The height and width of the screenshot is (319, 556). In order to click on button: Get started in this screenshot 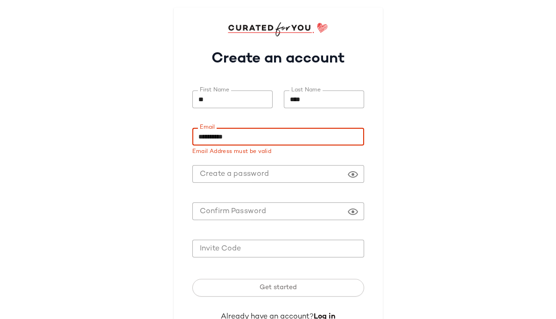, I will do `click(278, 288)`.